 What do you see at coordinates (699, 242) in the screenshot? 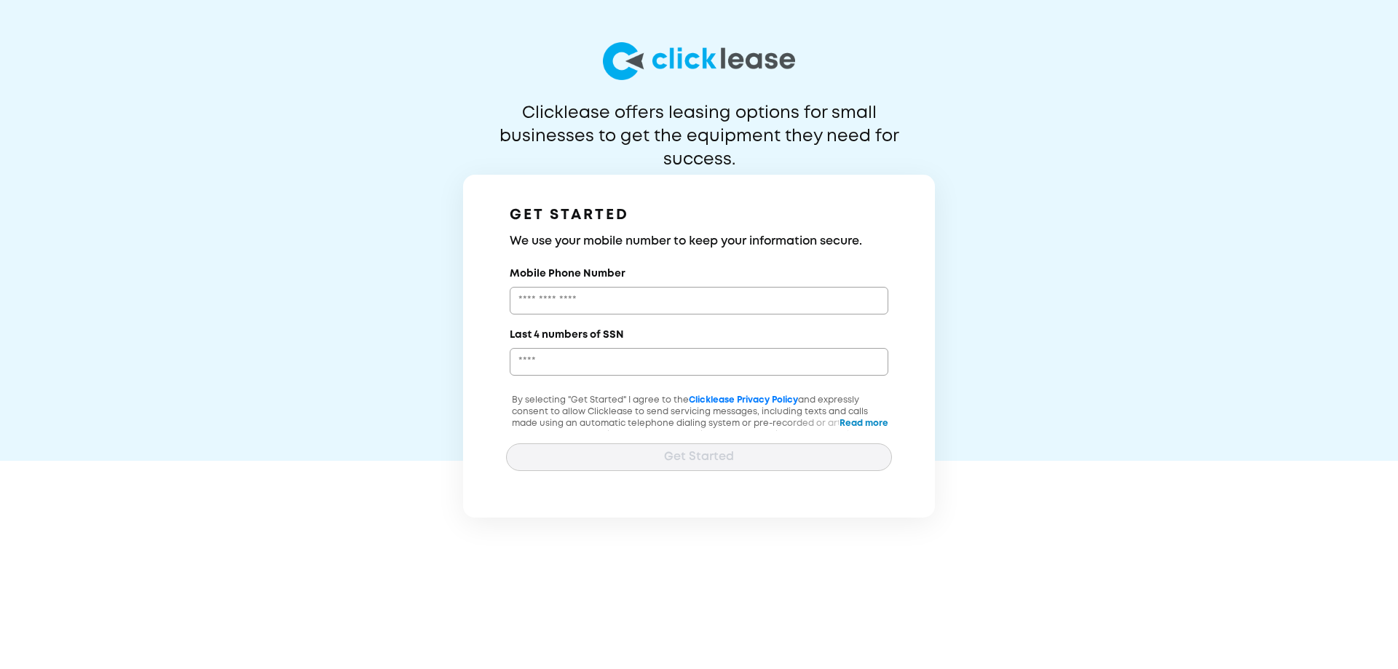
I see `h3: We use your mobile number to keep your information secure.` at bounding box center [699, 242].